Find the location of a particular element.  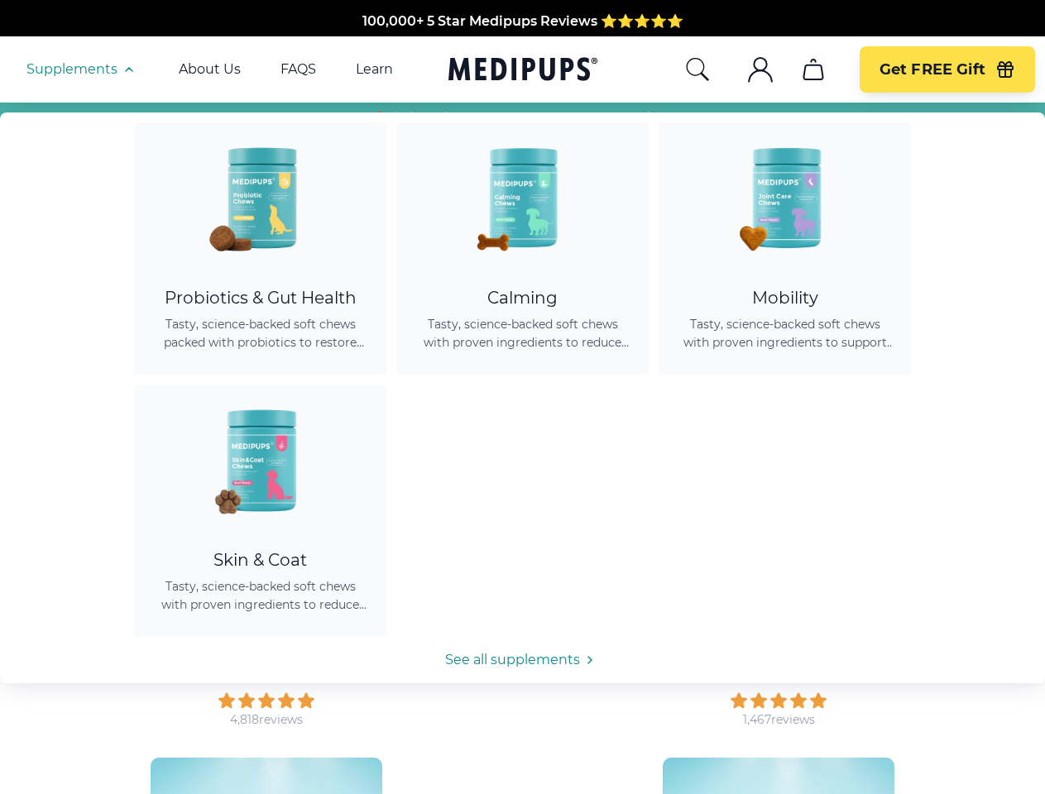

div: Calming is located at coordinates (522, 298).